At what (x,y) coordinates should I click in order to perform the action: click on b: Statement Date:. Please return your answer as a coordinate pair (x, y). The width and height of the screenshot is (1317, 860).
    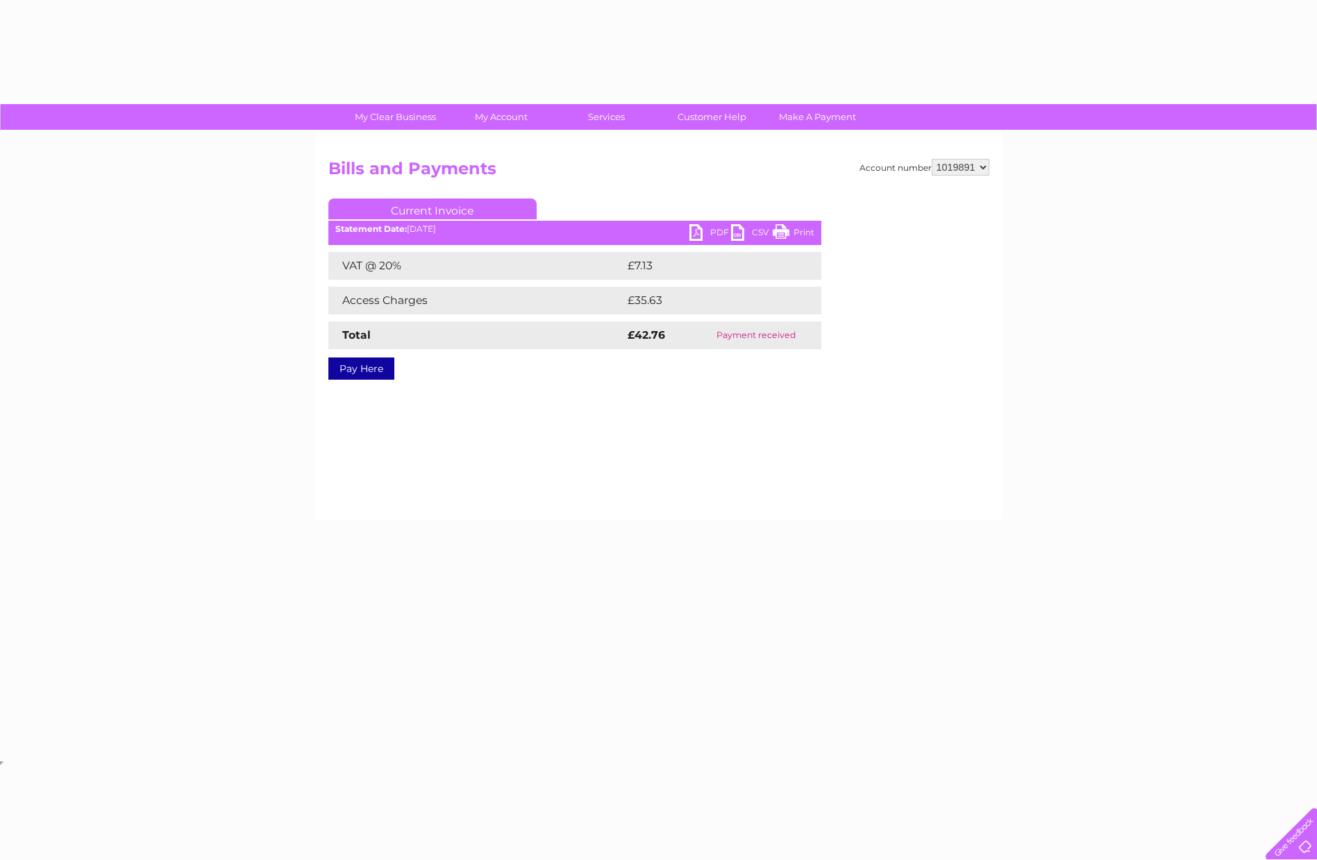
    Looking at the image, I should click on (371, 228).